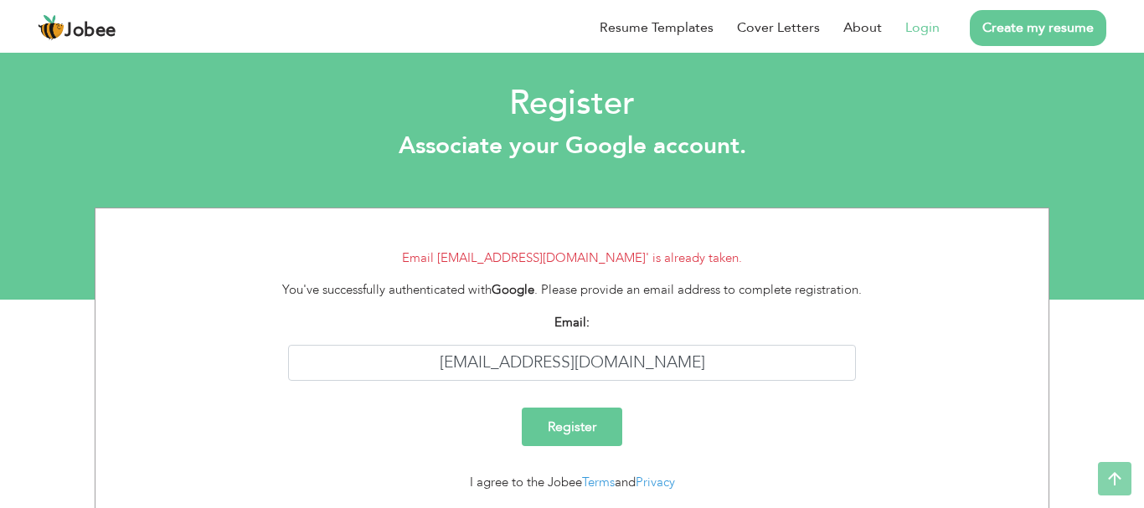 This screenshot has width=1144, height=508. I want to click on input: Register, so click(572, 427).